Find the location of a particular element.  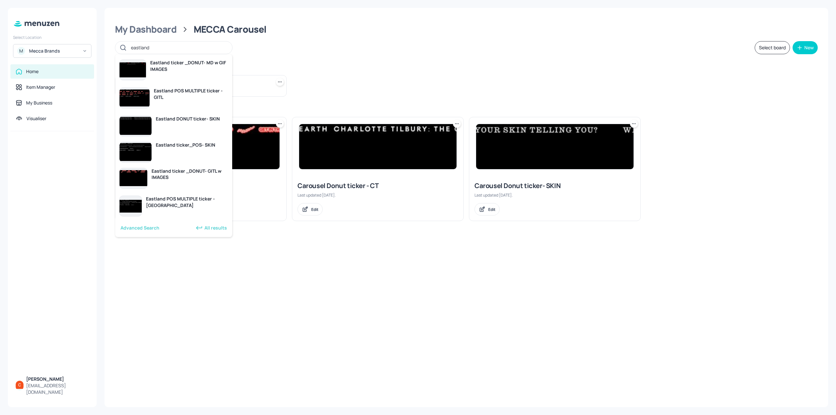

div: Home is located at coordinates (32, 72).